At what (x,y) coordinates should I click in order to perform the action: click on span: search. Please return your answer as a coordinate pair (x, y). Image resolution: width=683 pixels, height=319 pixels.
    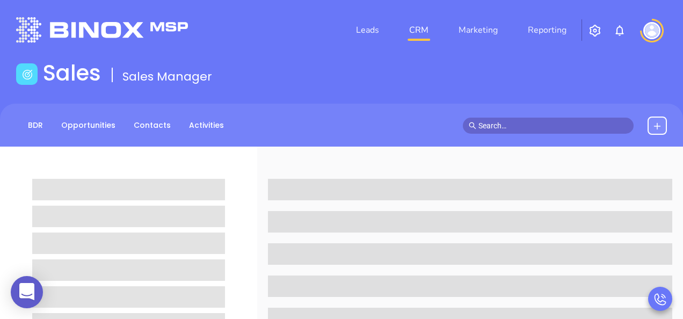
    Looking at the image, I should click on (473, 126).